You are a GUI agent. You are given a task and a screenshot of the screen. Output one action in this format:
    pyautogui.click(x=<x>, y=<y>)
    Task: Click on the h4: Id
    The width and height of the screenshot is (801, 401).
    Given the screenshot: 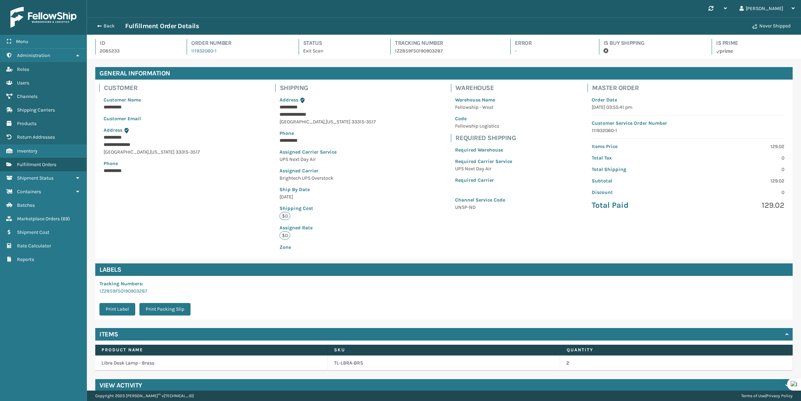 What is the action you would take?
    pyautogui.click(x=137, y=43)
    